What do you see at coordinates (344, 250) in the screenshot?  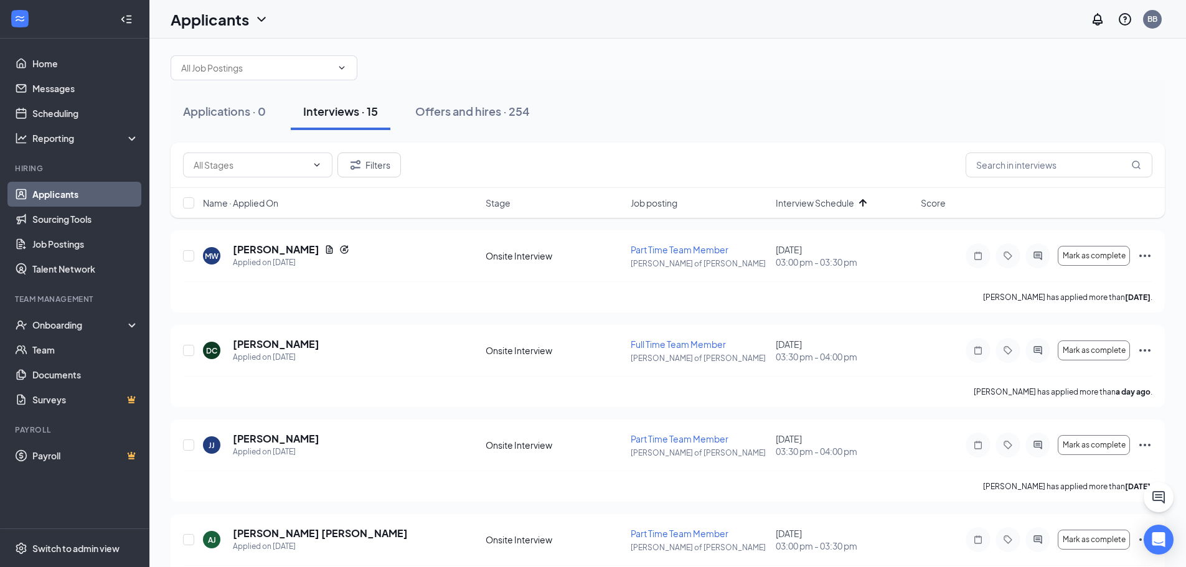 I see `svg: Reapply` at bounding box center [344, 250].